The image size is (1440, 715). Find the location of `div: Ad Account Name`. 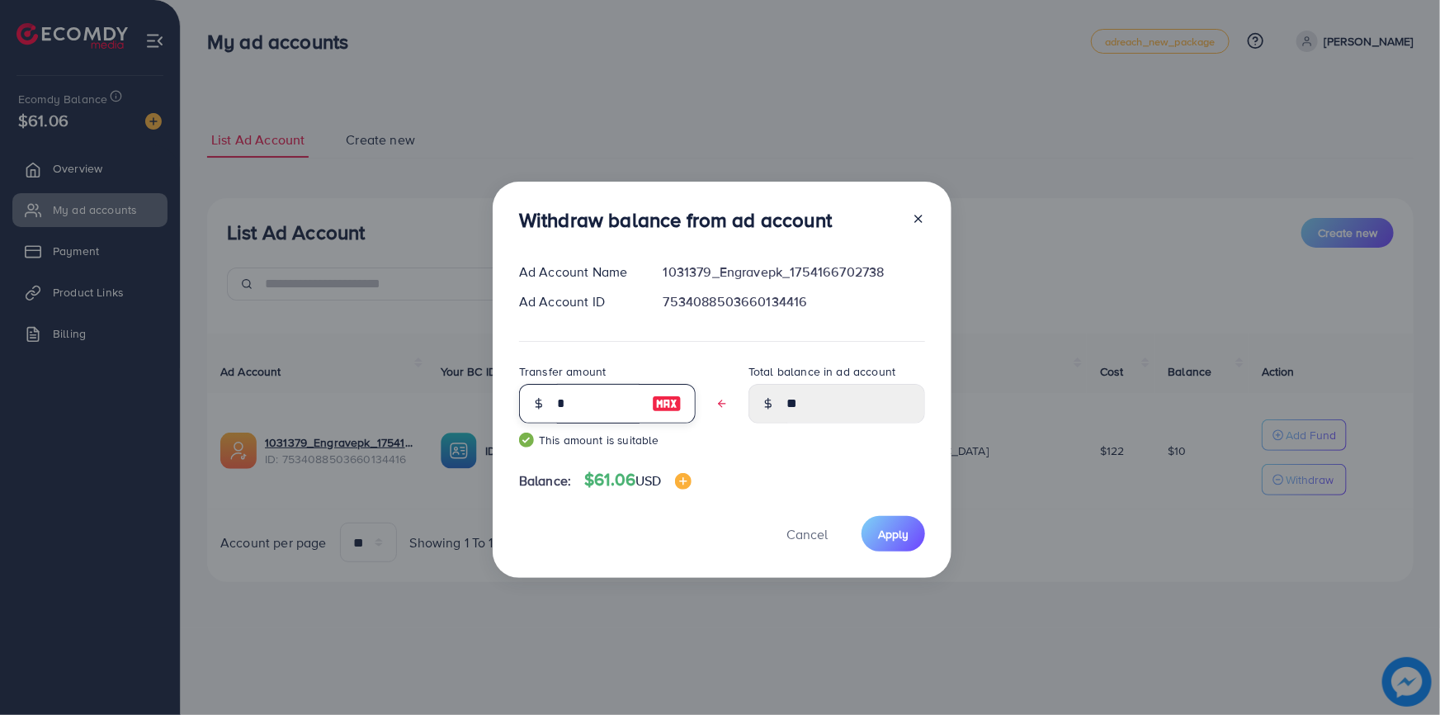

div: Ad Account Name is located at coordinates (578, 272).